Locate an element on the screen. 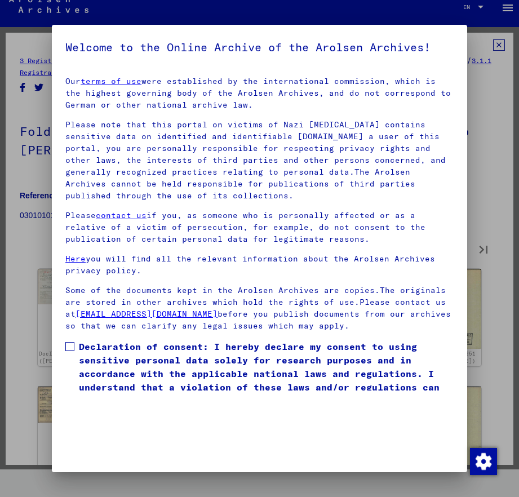 Image resolution: width=519 pixels, height=497 pixels. p: Our were established by the international commission, which is the highest governing body of the ... is located at coordinates (259, 93).